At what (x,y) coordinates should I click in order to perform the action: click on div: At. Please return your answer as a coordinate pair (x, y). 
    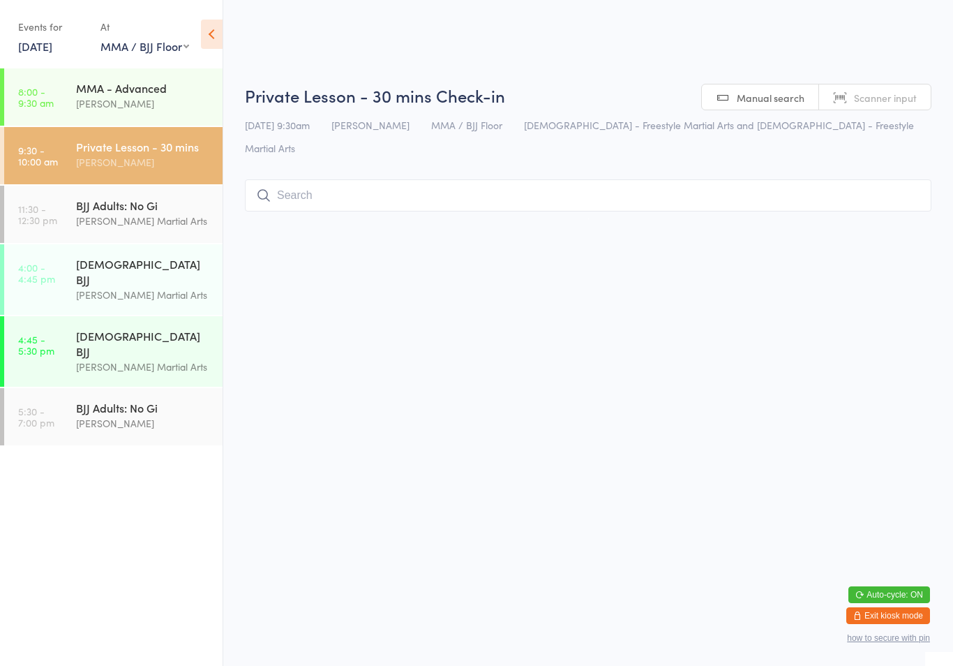
    Looking at the image, I should click on (144, 27).